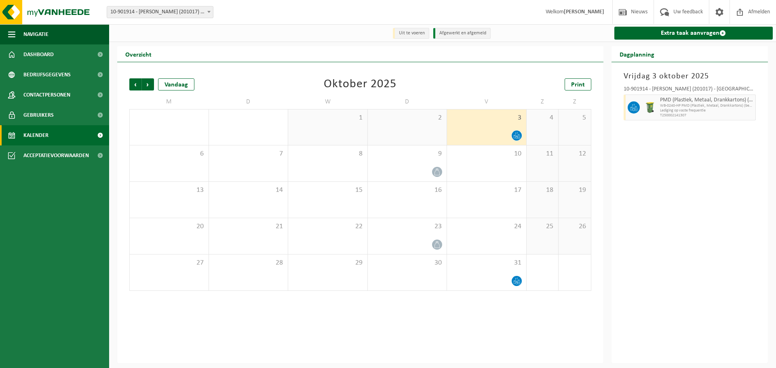 This screenshot has width=776, height=368. What do you see at coordinates (169, 263) in the screenshot?
I see `span: 27` at bounding box center [169, 263].